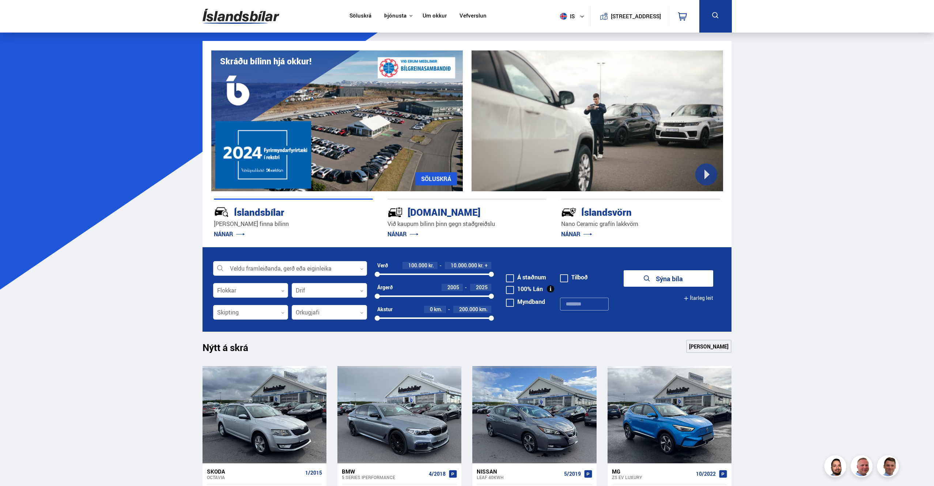 This screenshot has height=486, width=934. I want to click on p: Nano Ceramic grafín lakkvörn, so click(640, 224).